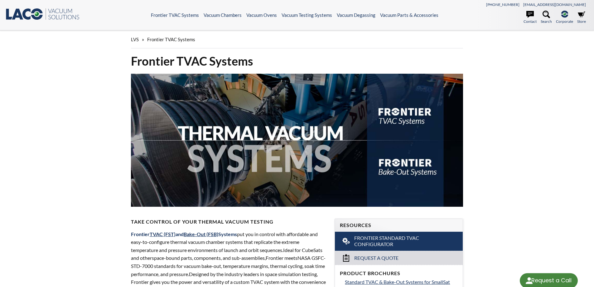 Image resolution: width=594 pixels, height=287 pixels. I want to click on a: Vacuum Parts & Accessories, so click(409, 15).